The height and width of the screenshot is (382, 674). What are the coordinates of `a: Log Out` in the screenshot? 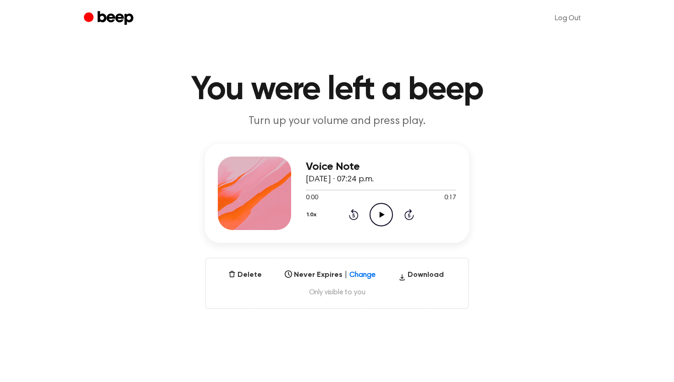 It's located at (568, 18).